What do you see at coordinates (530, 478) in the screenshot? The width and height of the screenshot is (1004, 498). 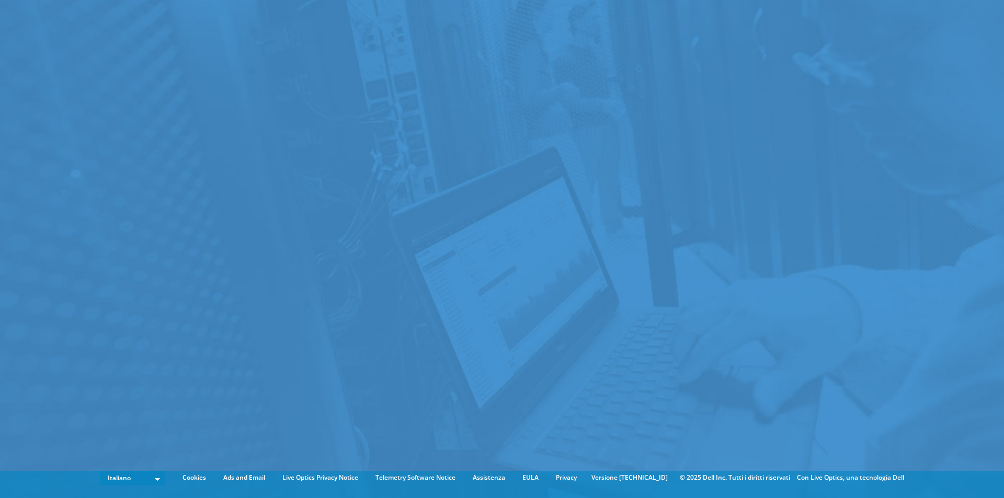 I see `a: EULA` at bounding box center [530, 478].